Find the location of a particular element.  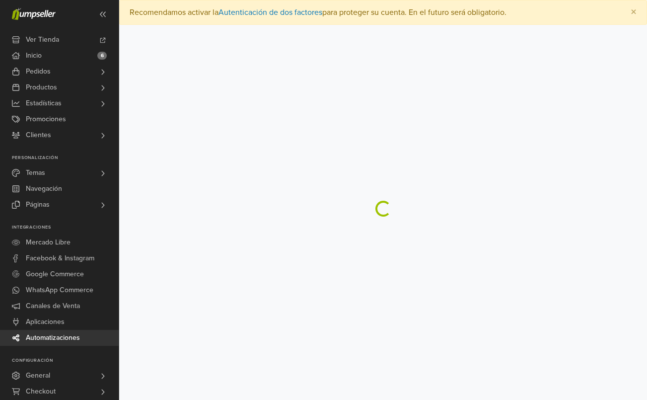

span: Estadísticas is located at coordinates (44, 103).